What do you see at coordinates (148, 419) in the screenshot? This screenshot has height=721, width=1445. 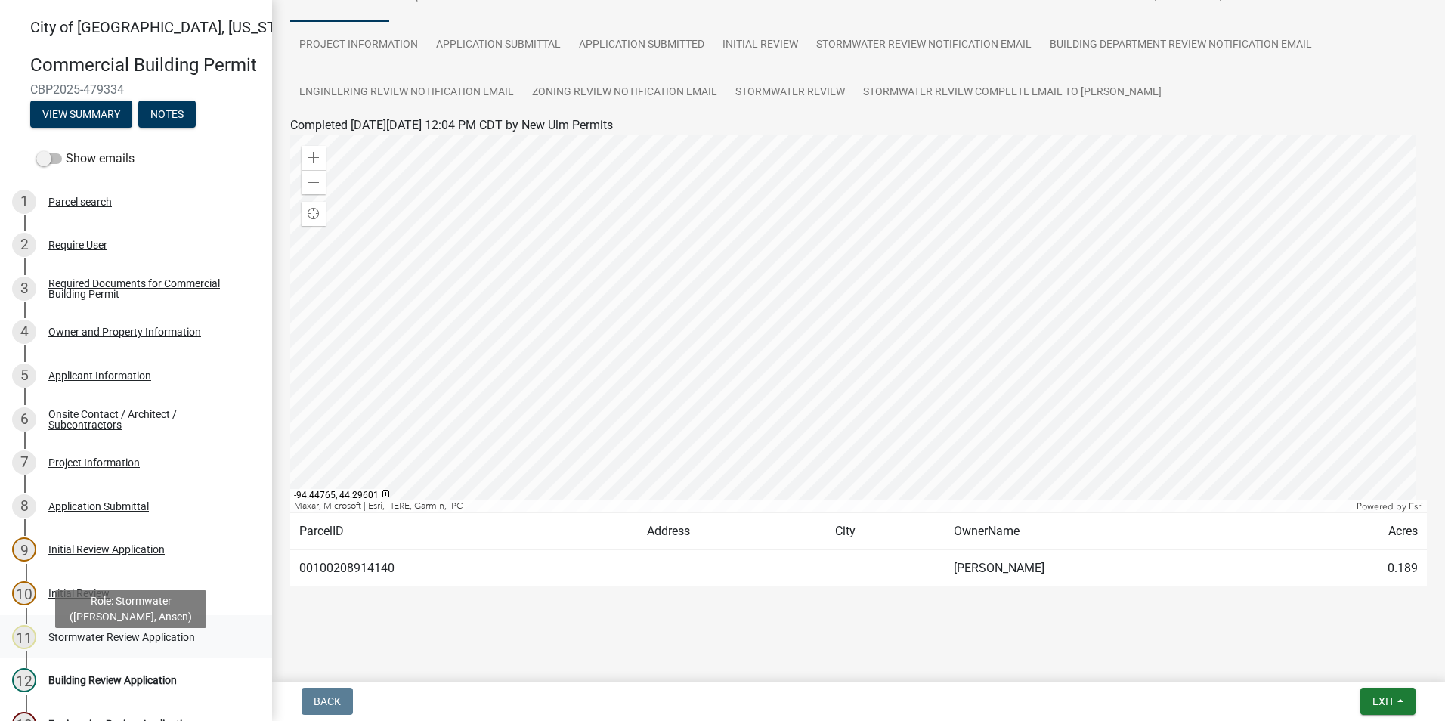 I see `div: Onsite Contact / Architect / Subcontractors` at bounding box center [148, 419].